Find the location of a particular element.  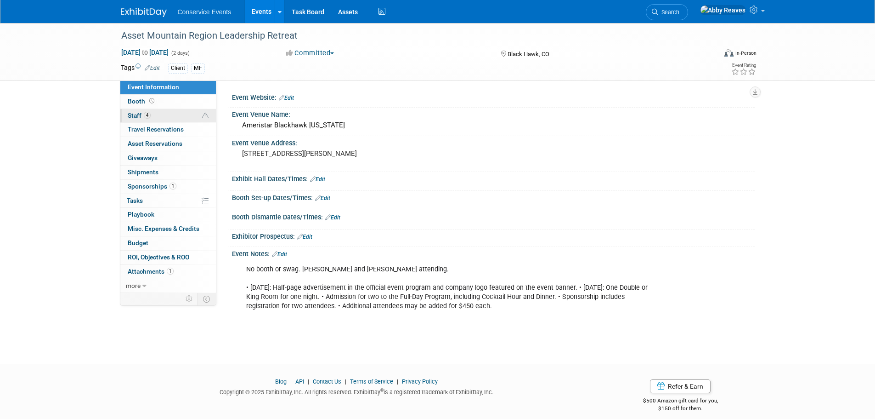

div: Exhibit Hall Dates/Times: is located at coordinates (493, 178).